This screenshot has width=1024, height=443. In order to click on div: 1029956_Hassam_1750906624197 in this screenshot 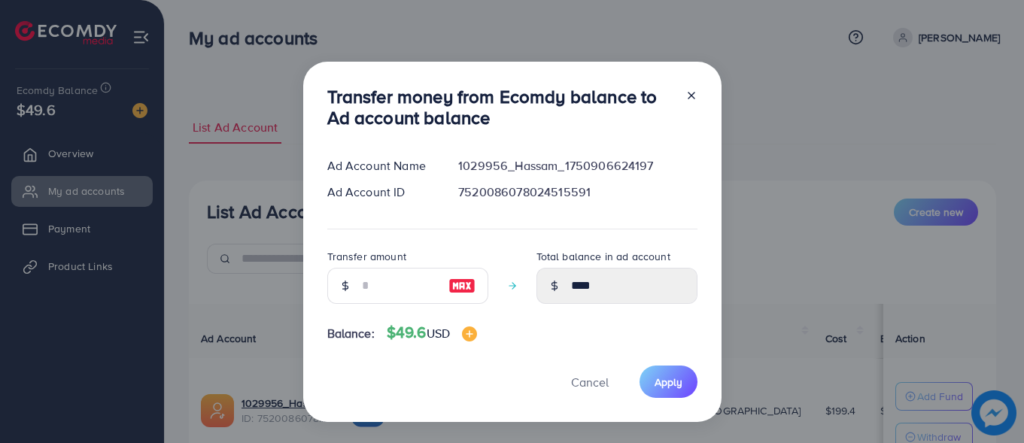, I will do `click(577, 165)`.